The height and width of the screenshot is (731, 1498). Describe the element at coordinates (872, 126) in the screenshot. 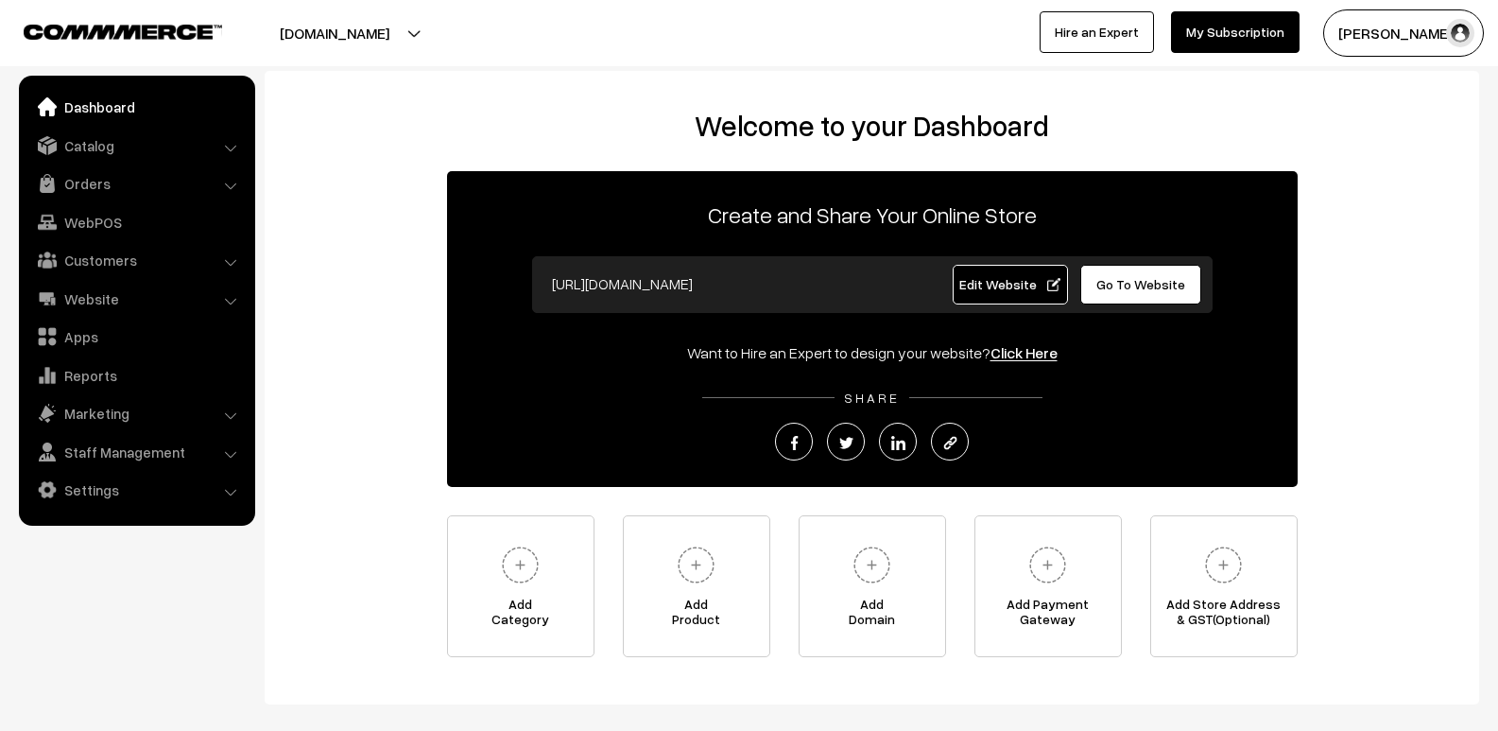

I see `h2: Welcome to your Dashboard` at that location.